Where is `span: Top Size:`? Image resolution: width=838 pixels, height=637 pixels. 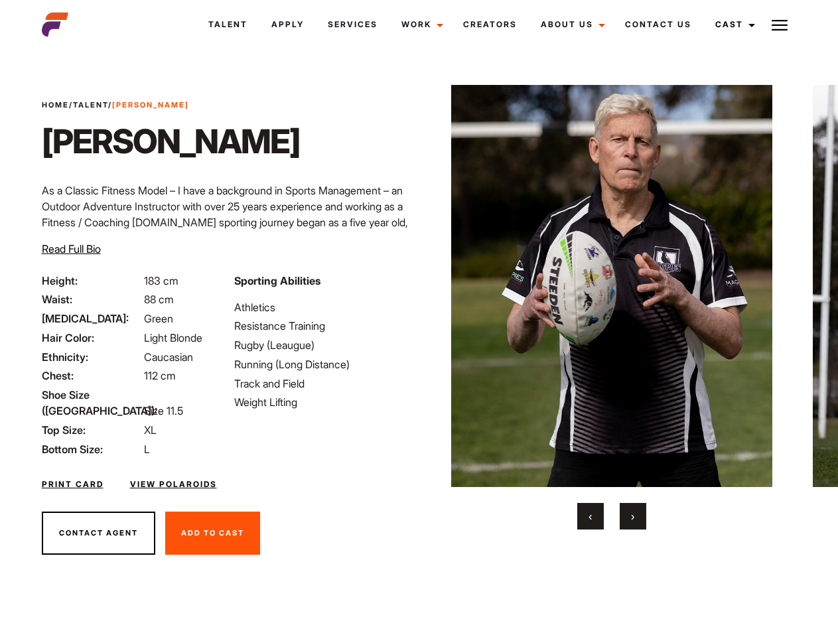
span: Top Size: is located at coordinates (92, 430).